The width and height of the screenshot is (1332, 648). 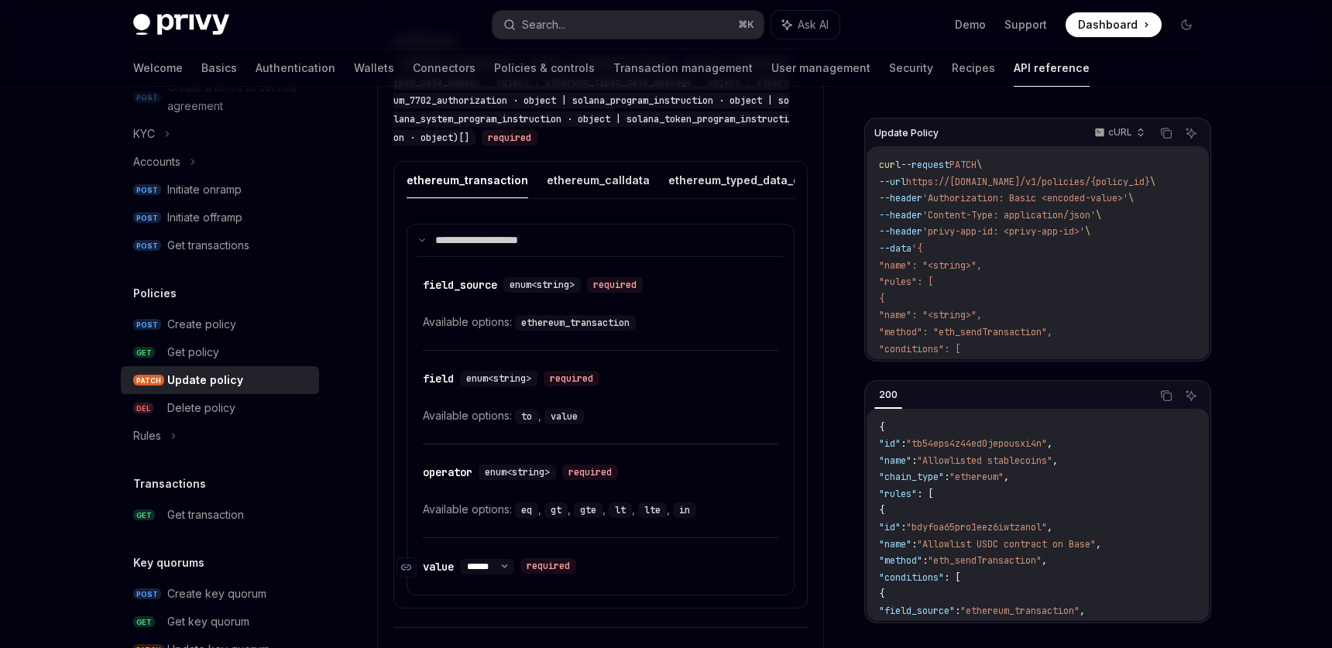 What do you see at coordinates (181, 25) in the screenshot?
I see `img: dark logo` at bounding box center [181, 25].